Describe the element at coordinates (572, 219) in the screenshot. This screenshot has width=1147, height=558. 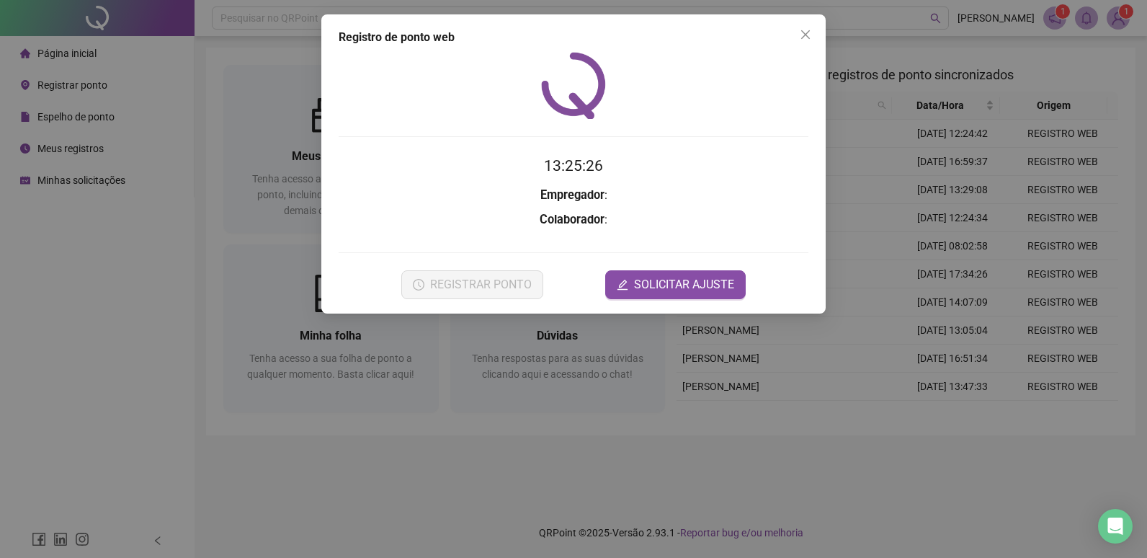
I see `strong: Colaborador` at that location.